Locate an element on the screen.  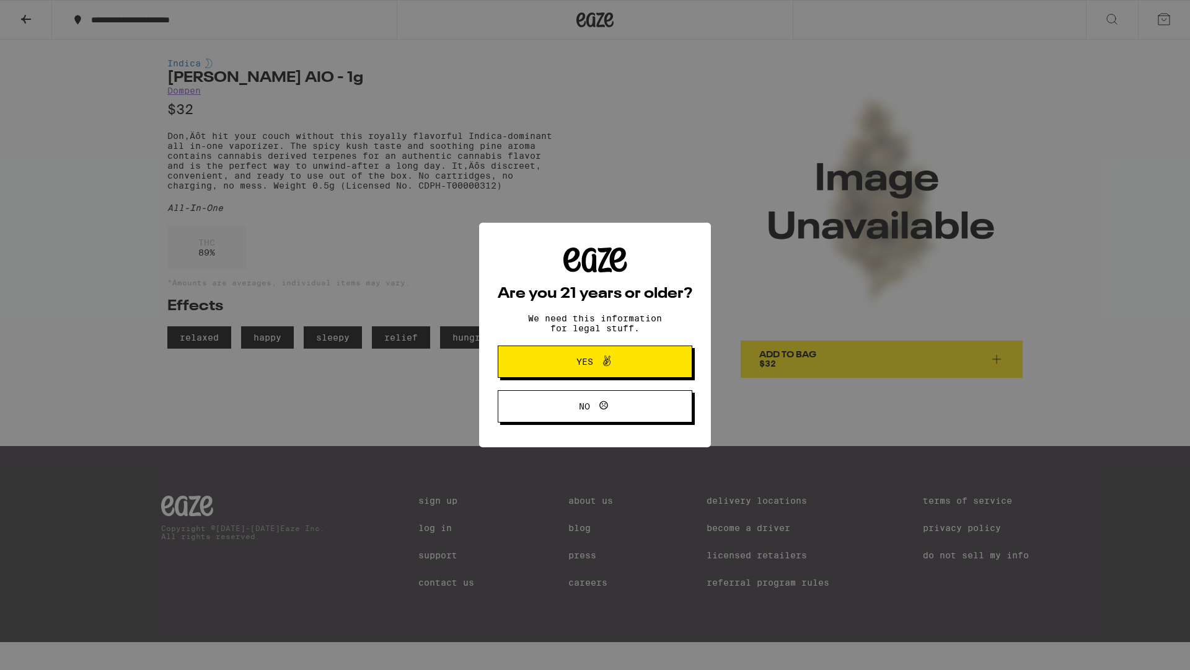
span: No is located at coordinates (585, 406).